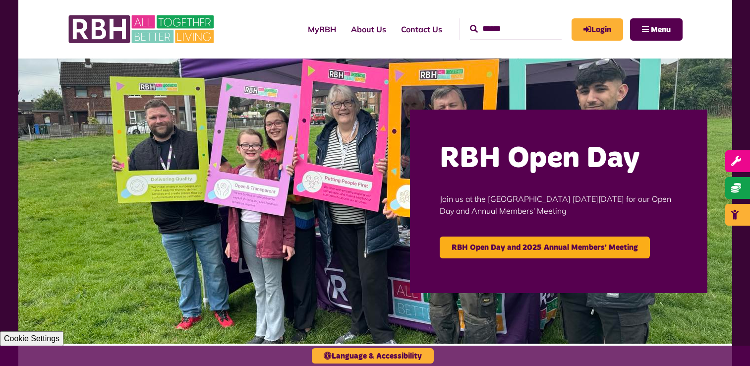 The image size is (750, 366). Describe the element at coordinates (545, 247) in the screenshot. I see `a: RBH Open Day and 2025 Annual Members' Meeting` at that location.